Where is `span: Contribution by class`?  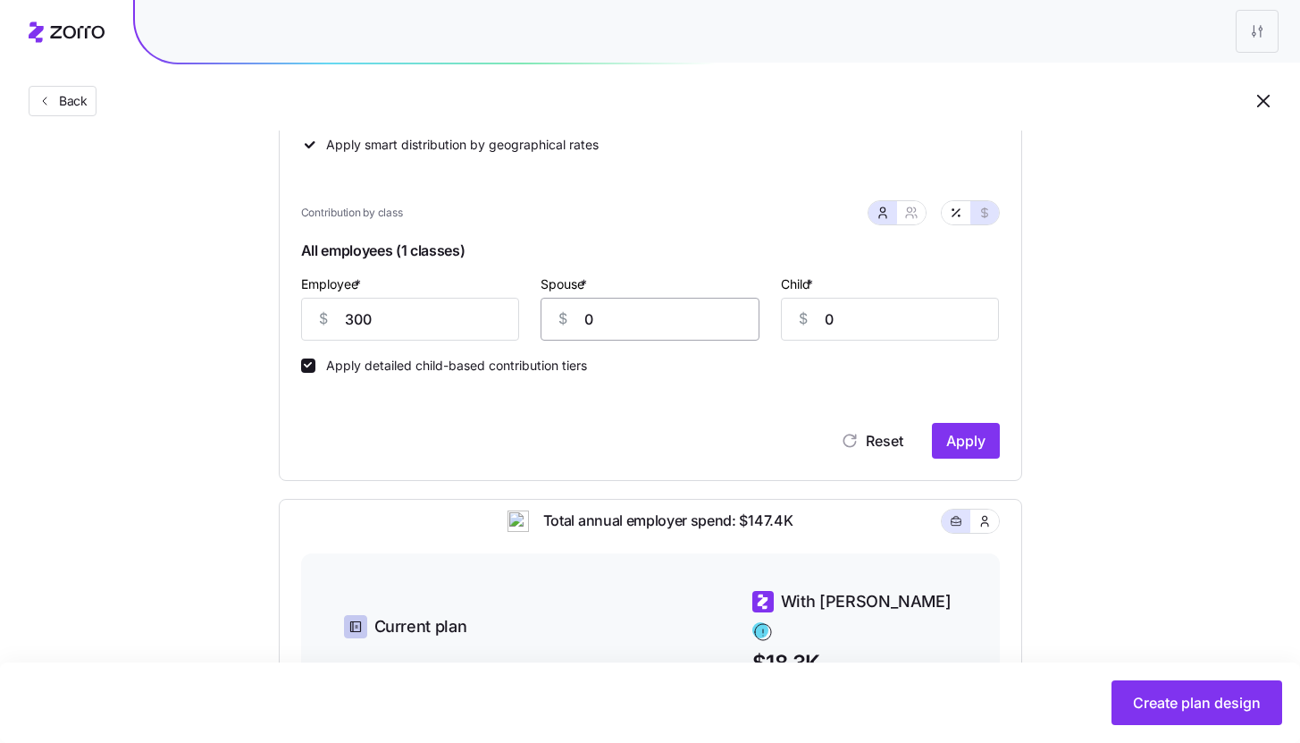 span: Contribution by class is located at coordinates (352, 213).